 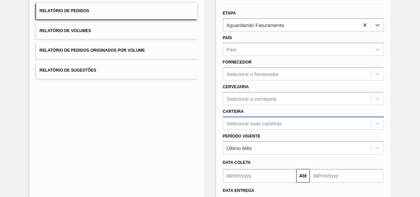 I want to click on button: Relatório de Pedidos Originados por Volume, so click(x=117, y=50).